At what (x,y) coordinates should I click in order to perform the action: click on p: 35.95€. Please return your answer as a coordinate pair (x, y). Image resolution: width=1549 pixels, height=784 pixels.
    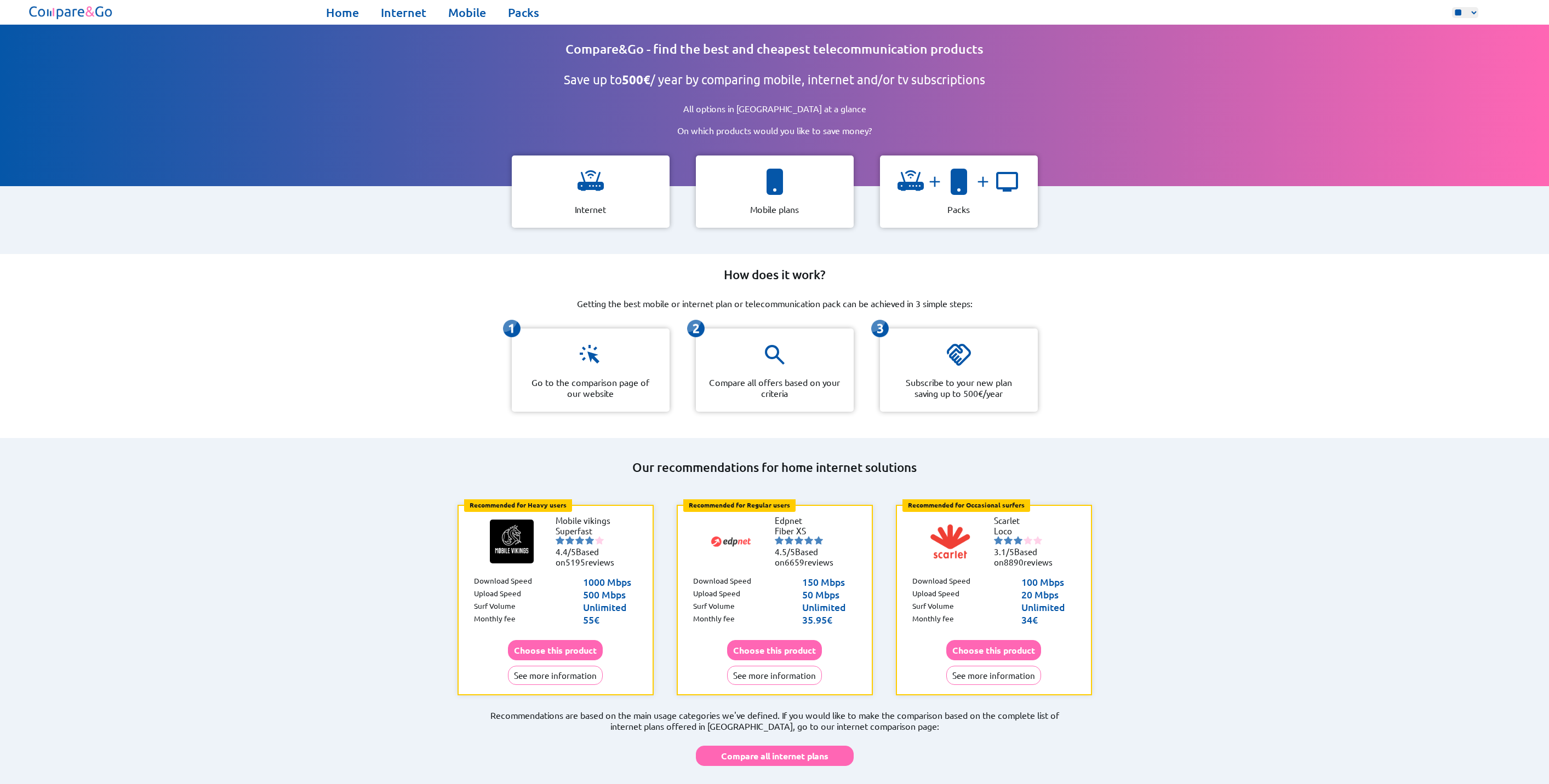
    Looking at the image, I should click on (829, 620).